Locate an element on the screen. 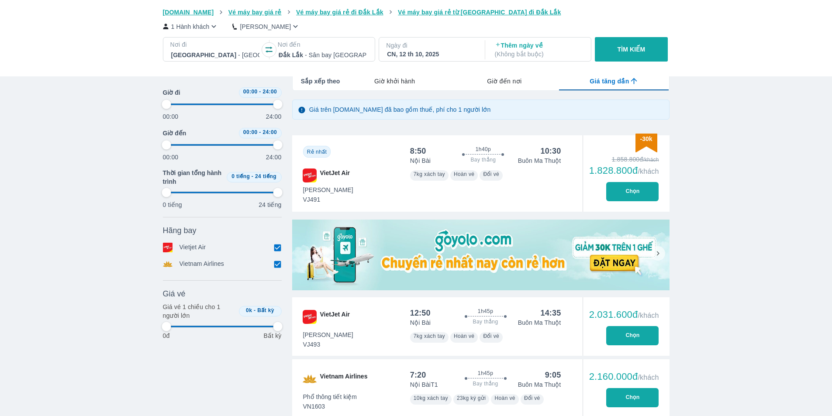  img: media-0 is located at coordinates (481, 255).